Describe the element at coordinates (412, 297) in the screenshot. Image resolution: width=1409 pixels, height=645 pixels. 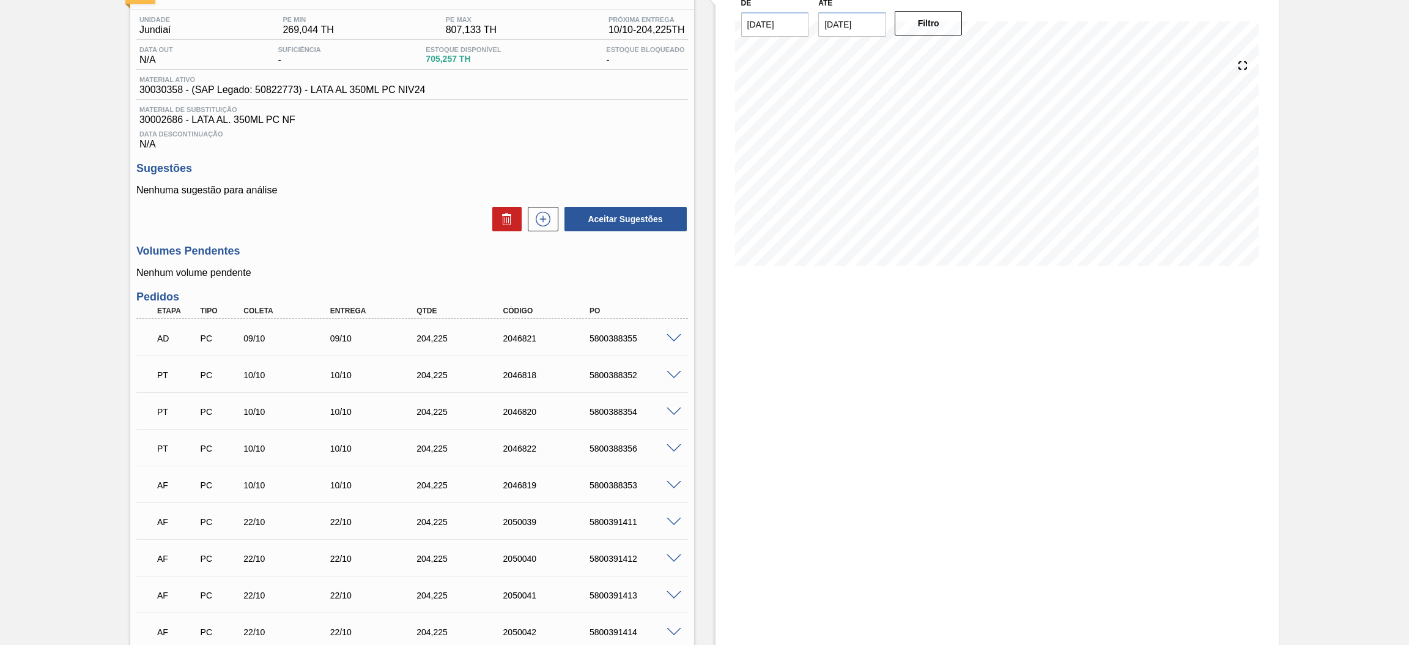
I see `h3: Pedidos` at that location.